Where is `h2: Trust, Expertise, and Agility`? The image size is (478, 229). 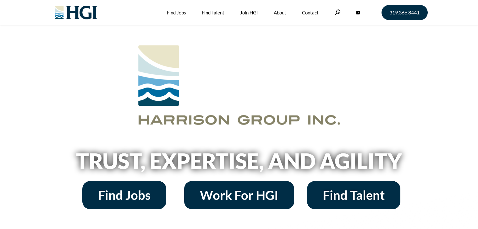 h2: Trust, Expertise, and Agility is located at coordinates (239, 161).